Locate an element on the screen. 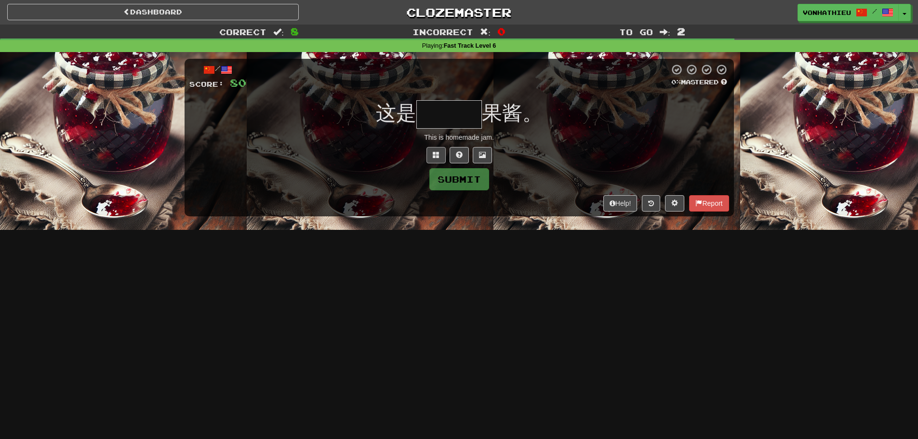  span: 0 is located at coordinates (501, 31).